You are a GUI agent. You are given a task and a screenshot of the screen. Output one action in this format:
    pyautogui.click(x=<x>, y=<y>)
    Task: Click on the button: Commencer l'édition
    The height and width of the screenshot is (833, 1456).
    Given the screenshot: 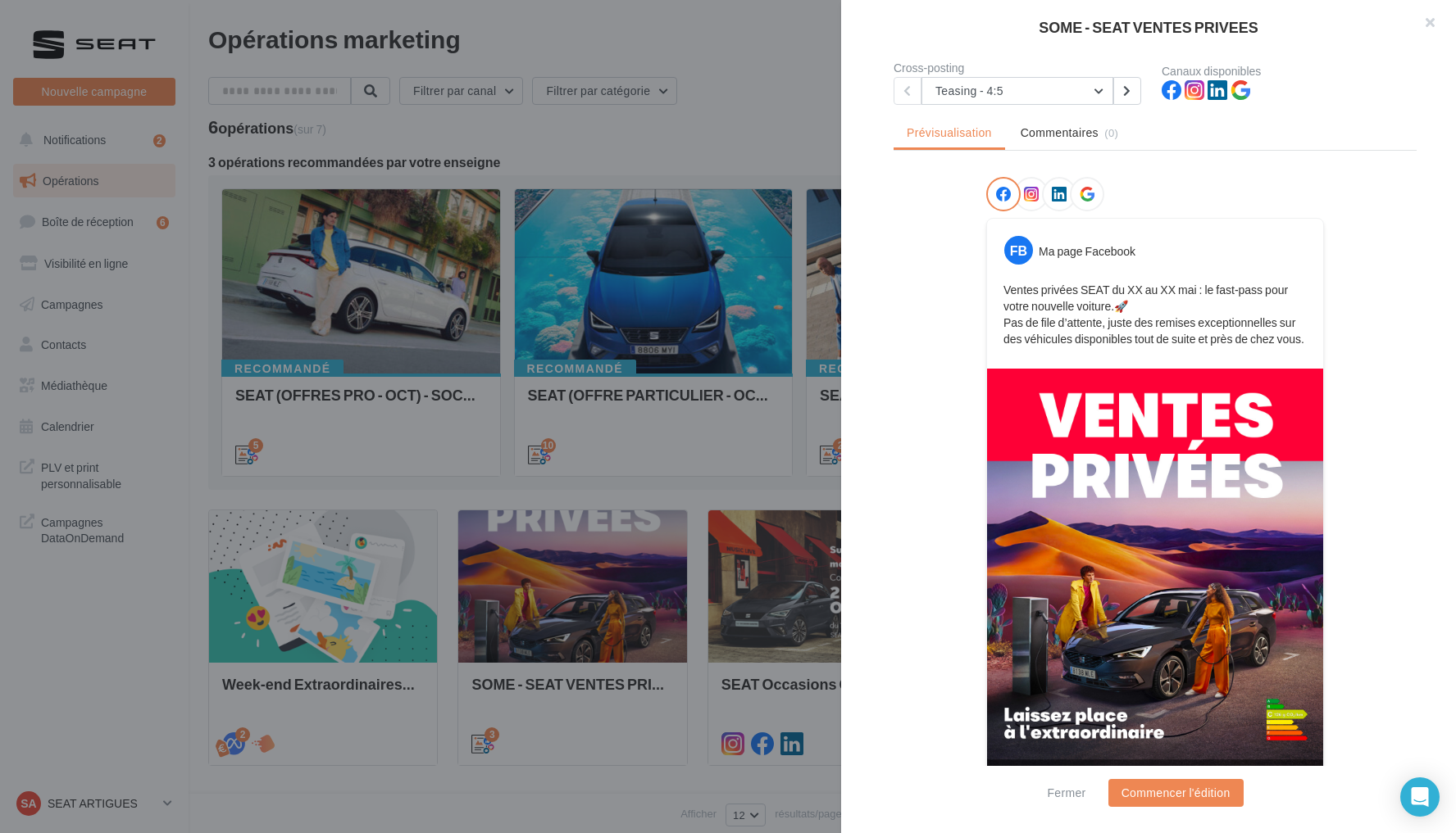 What is the action you would take?
    pyautogui.click(x=1176, y=794)
    